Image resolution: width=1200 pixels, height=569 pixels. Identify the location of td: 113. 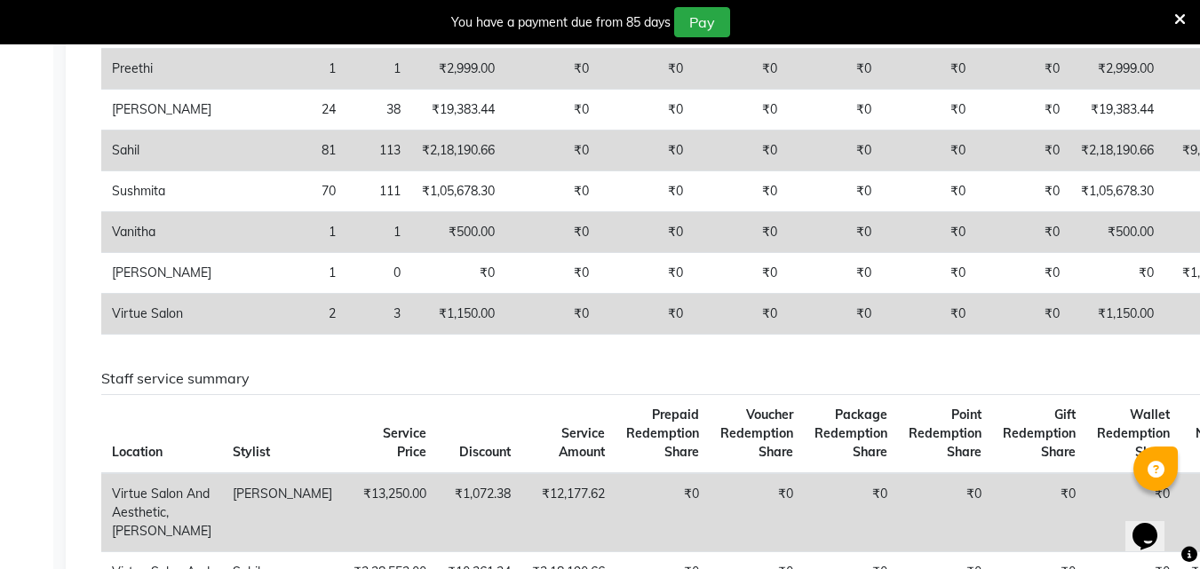
(378, 151).